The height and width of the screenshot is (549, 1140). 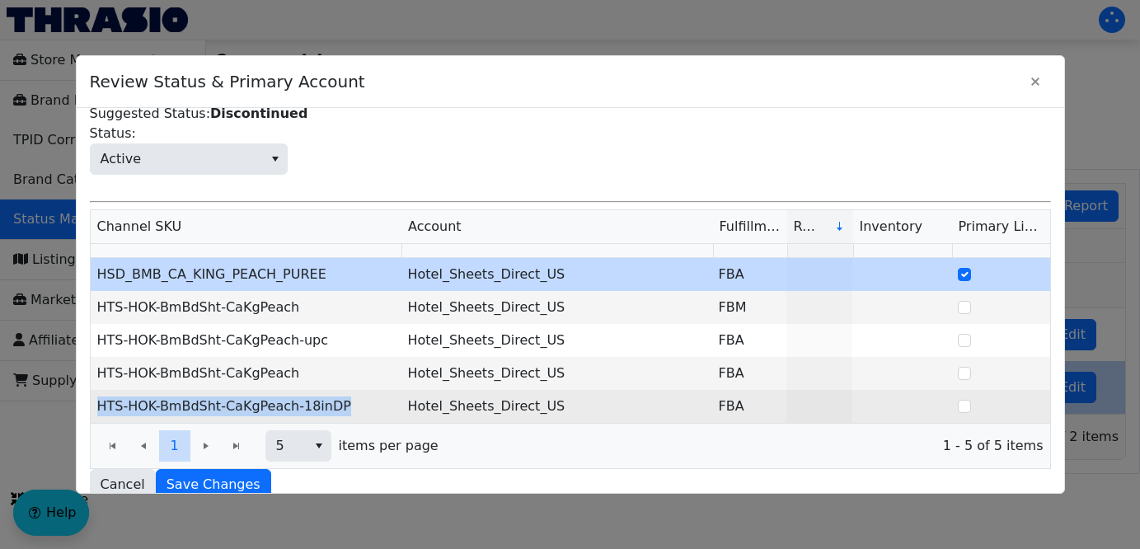 I want to click on div: Page 1 of 1, so click(x=570, y=445).